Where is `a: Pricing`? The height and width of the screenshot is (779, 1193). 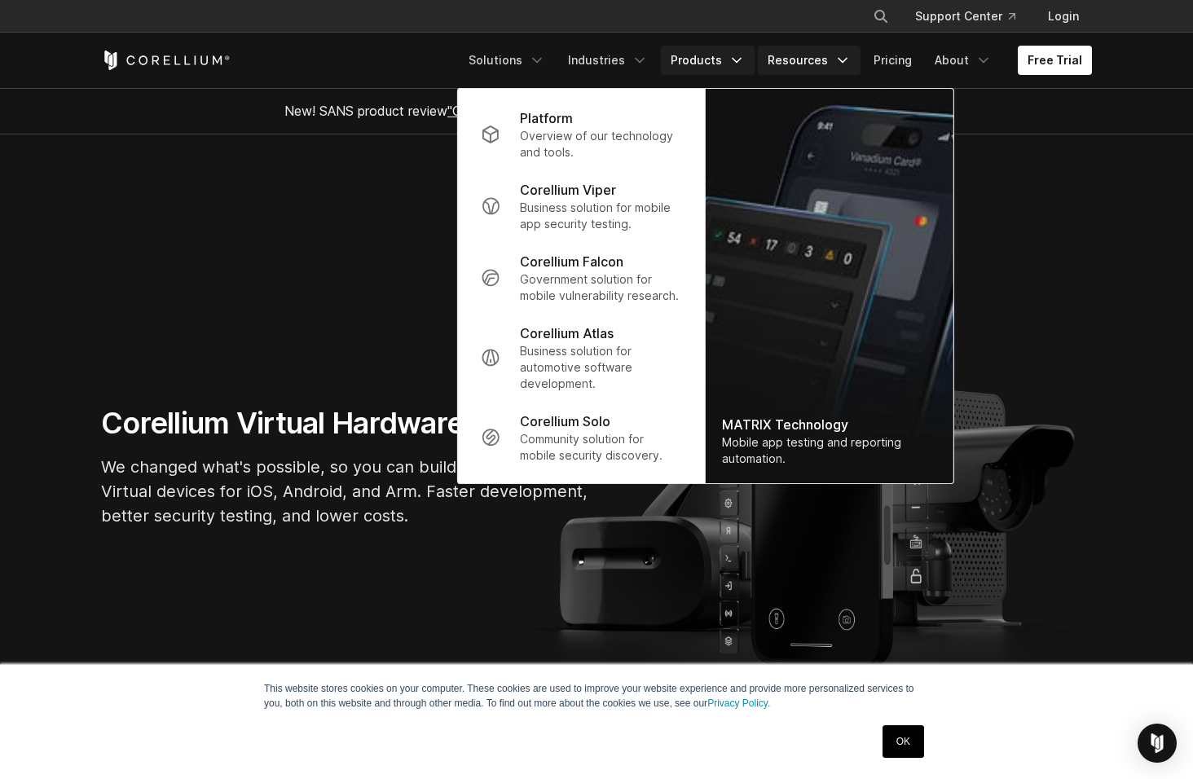 a: Pricing is located at coordinates (893, 60).